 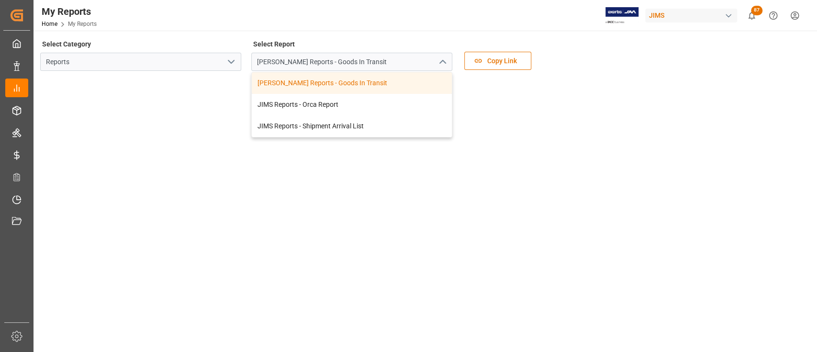 What do you see at coordinates (691, 15) in the screenshot?
I see `div: JIMS` at bounding box center [691, 15].